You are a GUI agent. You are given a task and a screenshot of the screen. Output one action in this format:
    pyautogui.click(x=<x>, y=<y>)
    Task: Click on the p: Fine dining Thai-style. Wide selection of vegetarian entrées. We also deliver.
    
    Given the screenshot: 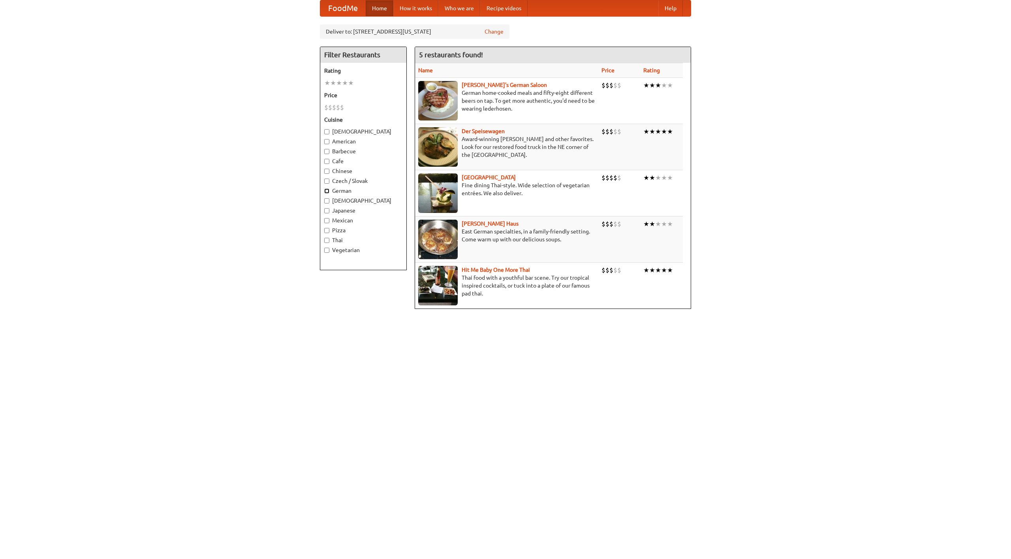 What is the action you would take?
    pyautogui.click(x=507, y=189)
    